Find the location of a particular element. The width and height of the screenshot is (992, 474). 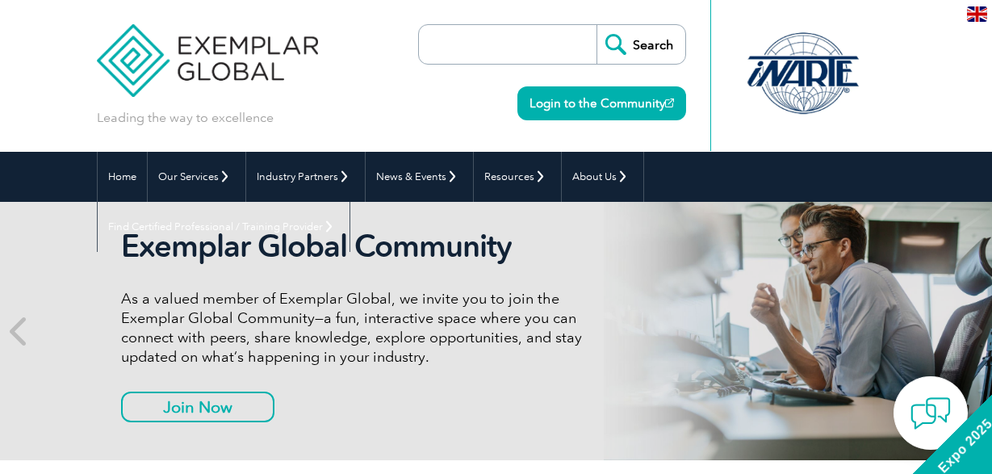

p: Leading the way to excellence is located at coordinates (185, 118).